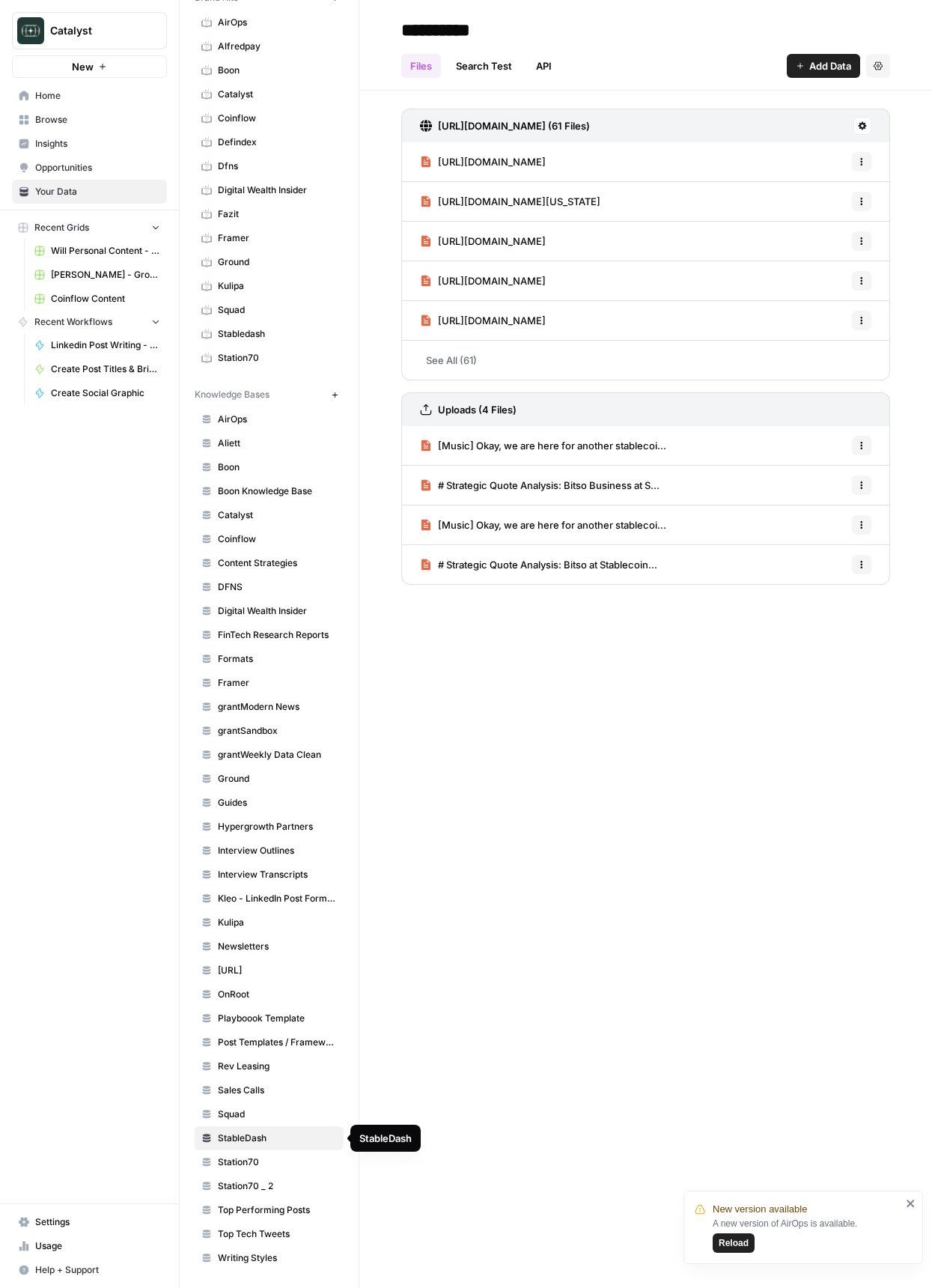 The height and width of the screenshot is (1288, 932). What do you see at coordinates (421, 66) in the screenshot?
I see `a: Files` at bounding box center [421, 66].